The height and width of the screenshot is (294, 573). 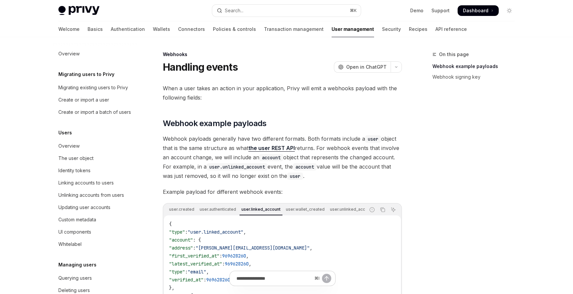 I want to click on div: Unlinking accounts from users, so click(x=91, y=195).